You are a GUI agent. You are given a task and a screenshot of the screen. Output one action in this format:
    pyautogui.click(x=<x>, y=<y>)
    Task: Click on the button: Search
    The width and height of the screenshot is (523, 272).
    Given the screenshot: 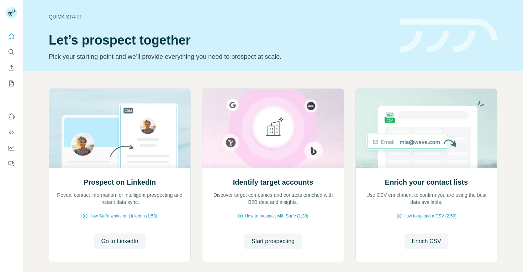 What is the action you would take?
    pyautogui.click(x=11, y=52)
    